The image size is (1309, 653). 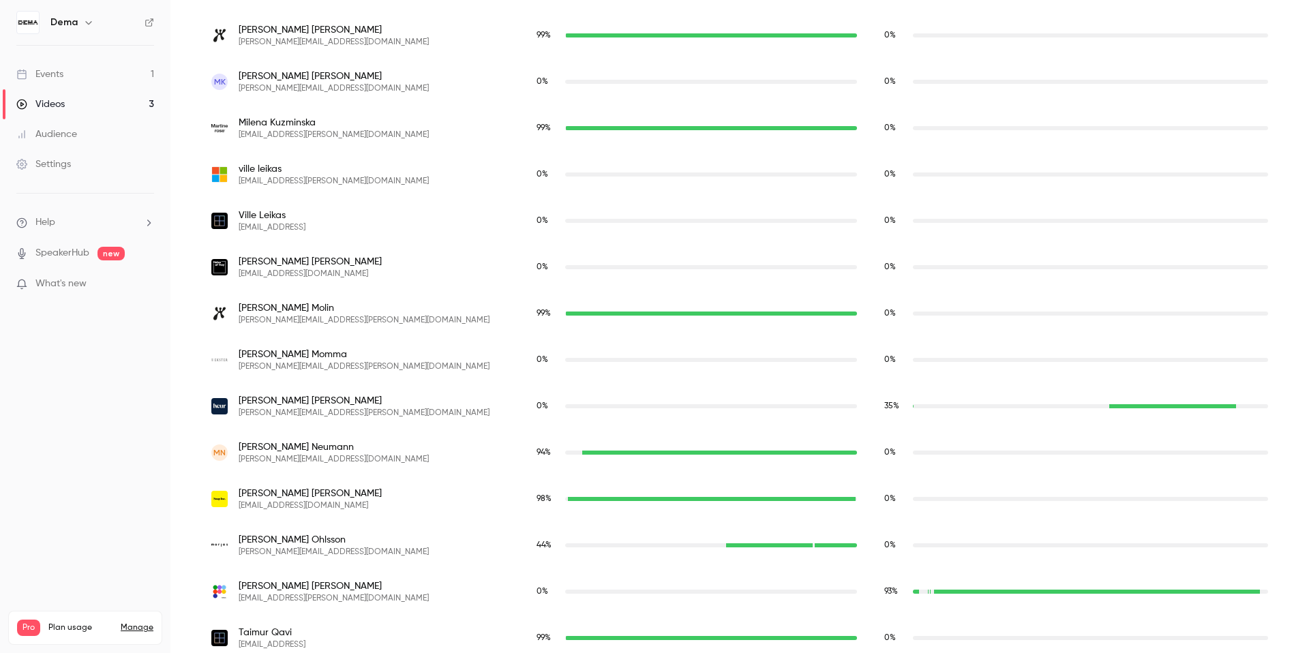 What do you see at coordinates (544, 545) in the screenshot?
I see `span: 44 %` at bounding box center [544, 545].